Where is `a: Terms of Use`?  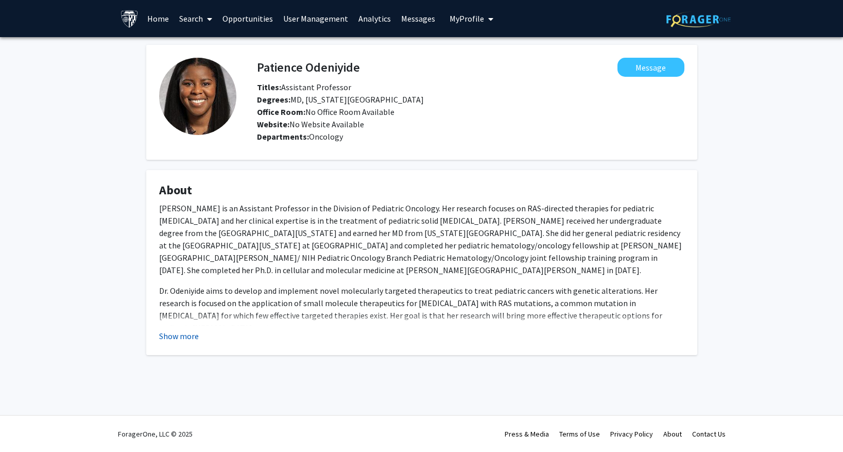
a: Terms of Use is located at coordinates (579, 434).